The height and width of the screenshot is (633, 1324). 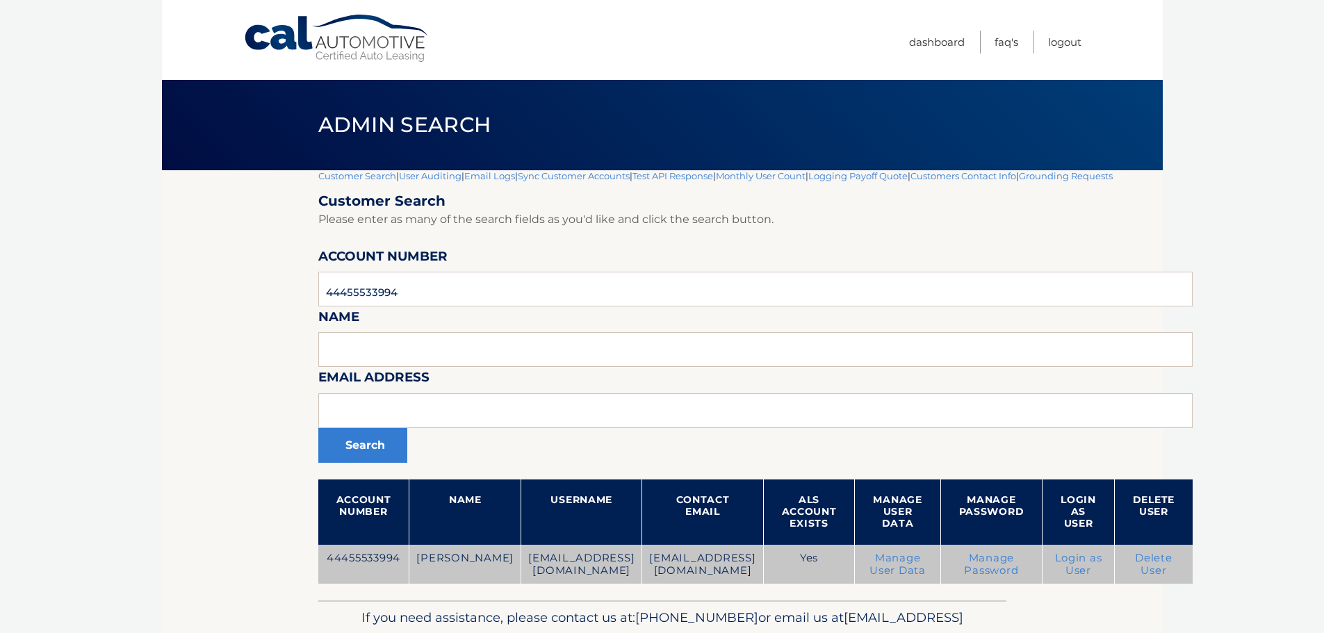 I want to click on th: Delete User, so click(x=1153, y=512).